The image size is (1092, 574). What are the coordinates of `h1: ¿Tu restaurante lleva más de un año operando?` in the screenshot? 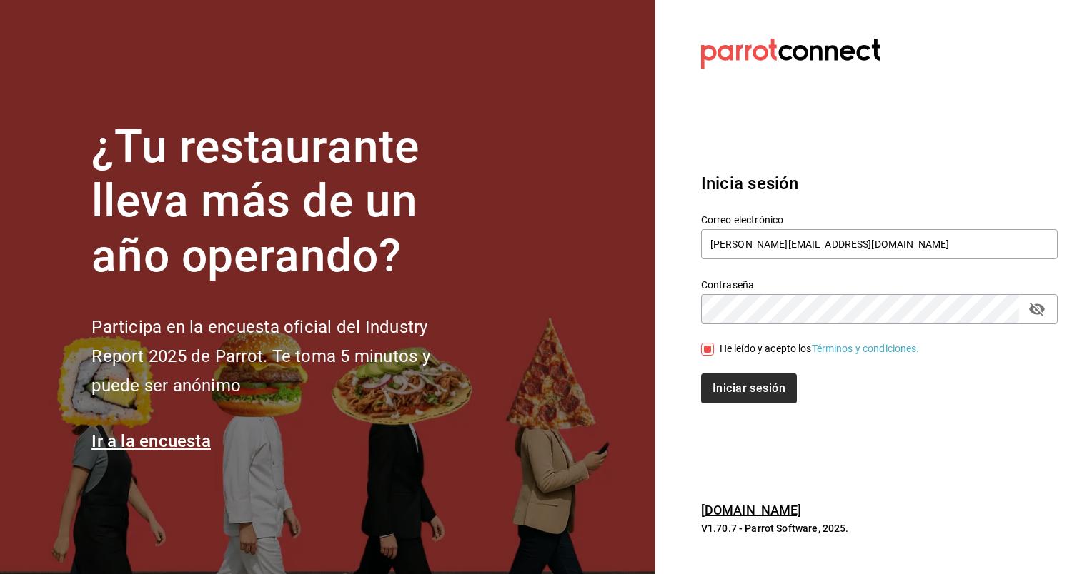 It's located at (284, 202).